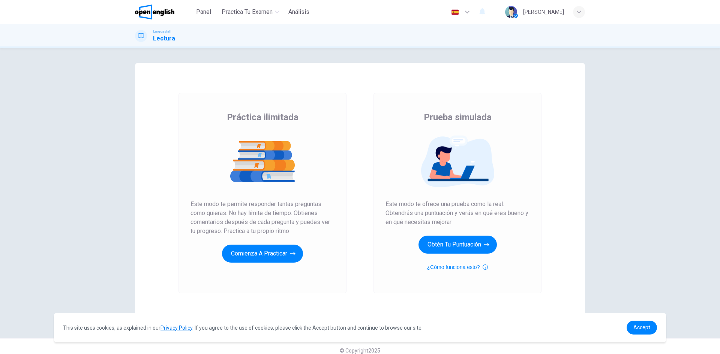 The image size is (720, 354). Describe the element at coordinates (204, 12) in the screenshot. I see `button: Panel` at that location.